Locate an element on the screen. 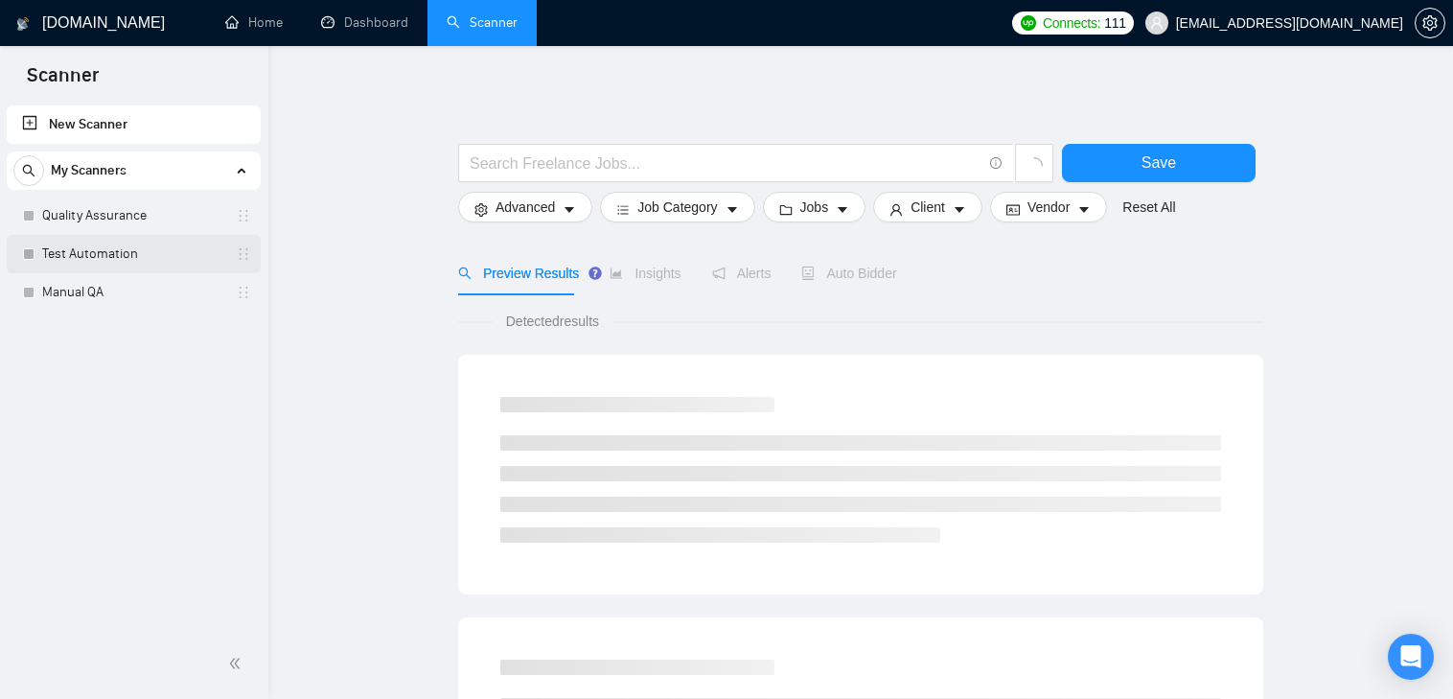 This screenshot has height=699, width=1453. div: Tooltip anchor is located at coordinates (595, 273).